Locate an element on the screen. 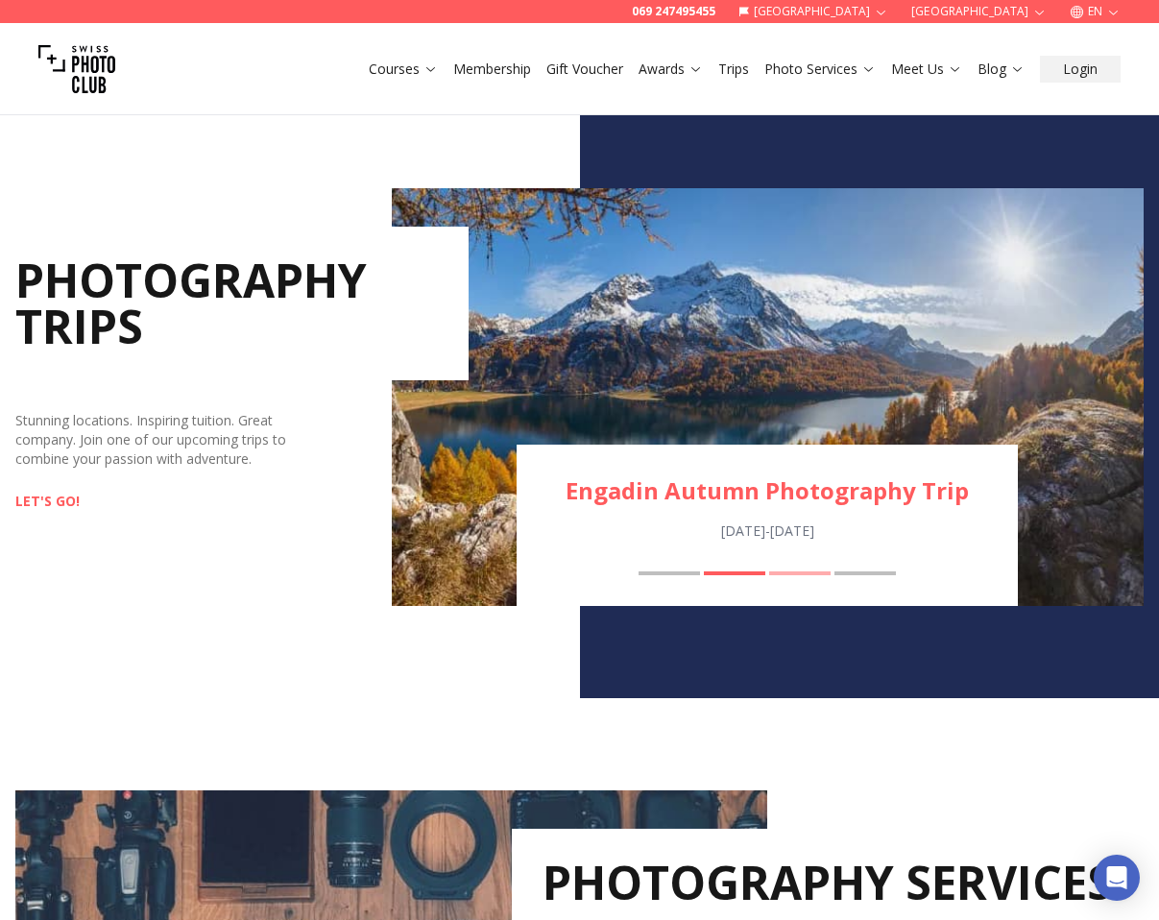 The height and width of the screenshot is (920, 1159). div: Open Intercom Messenger is located at coordinates (1116, 877).